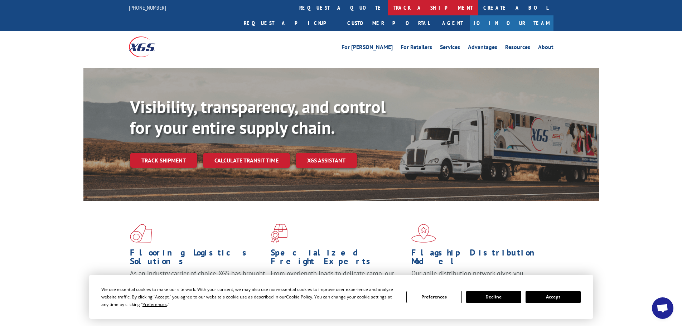 The width and height of the screenshot is (682, 326). Describe the element at coordinates (512, 23) in the screenshot. I see `a: Join Our Team` at that location.